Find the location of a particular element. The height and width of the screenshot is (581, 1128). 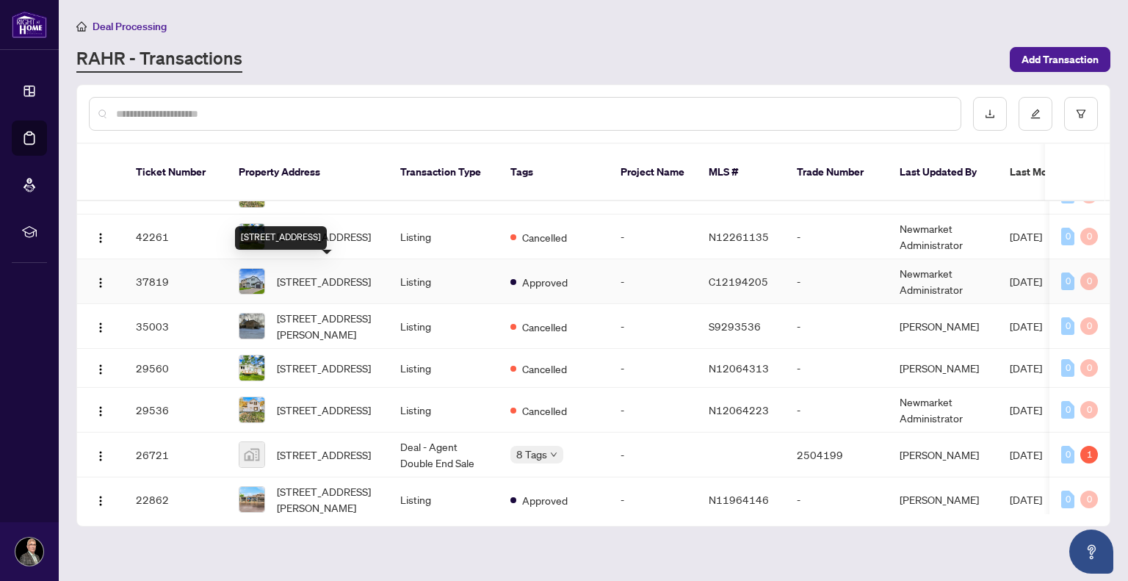

button: download is located at coordinates (990, 114).